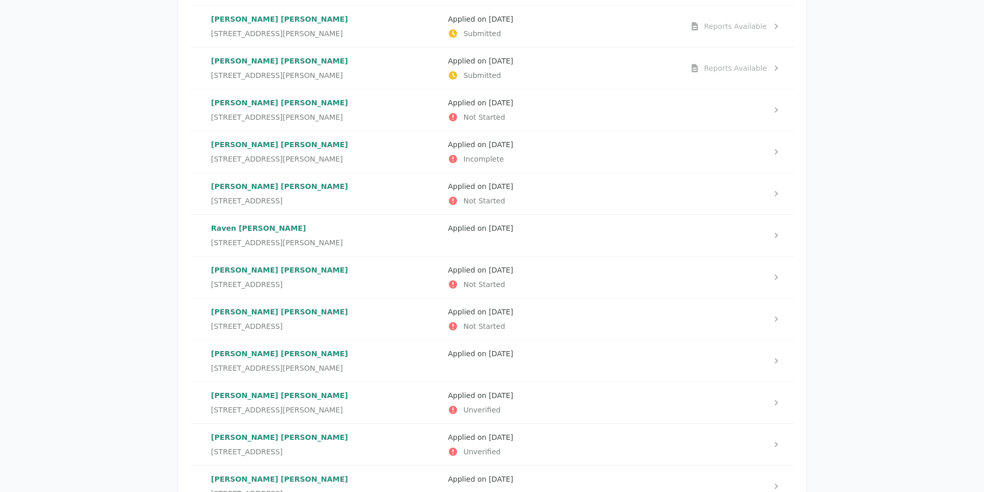 The height and width of the screenshot is (492, 984). Describe the element at coordinates (562, 159) in the screenshot. I see `p: Incomplete` at that location.